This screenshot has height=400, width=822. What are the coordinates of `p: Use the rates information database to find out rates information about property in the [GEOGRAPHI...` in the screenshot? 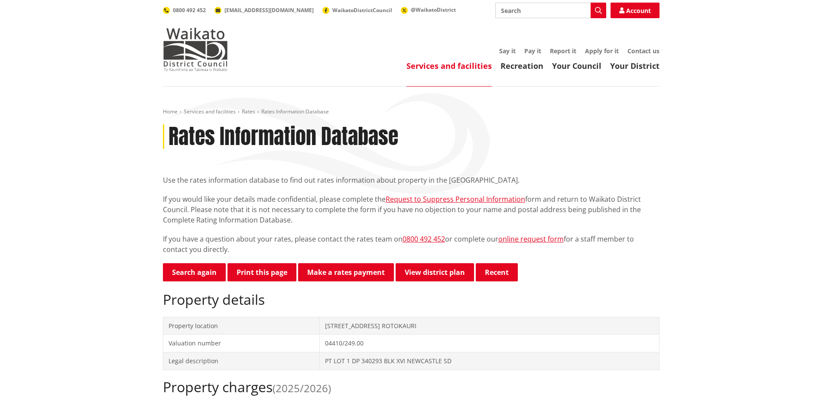 It's located at (411, 180).